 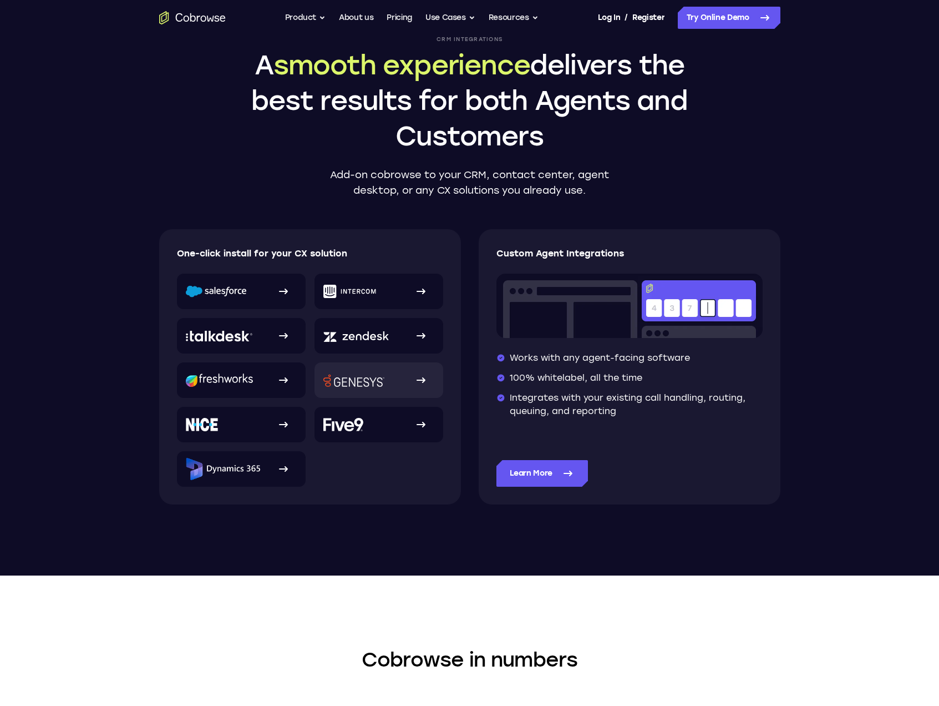 What do you see at coordinates (356, 18) in the screenshot?
I see `a: About us` at bounding box center [356, 18].